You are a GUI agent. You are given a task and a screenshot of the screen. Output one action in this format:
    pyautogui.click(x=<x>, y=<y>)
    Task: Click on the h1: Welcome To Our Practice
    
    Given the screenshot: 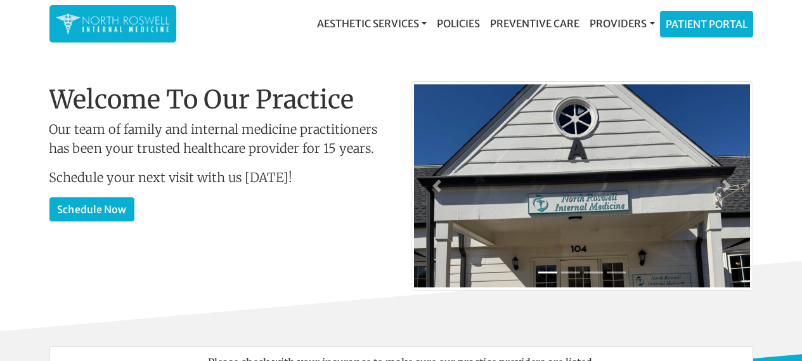 What is the action you would take?
    pyautogui.click(x=221, y=100)
    